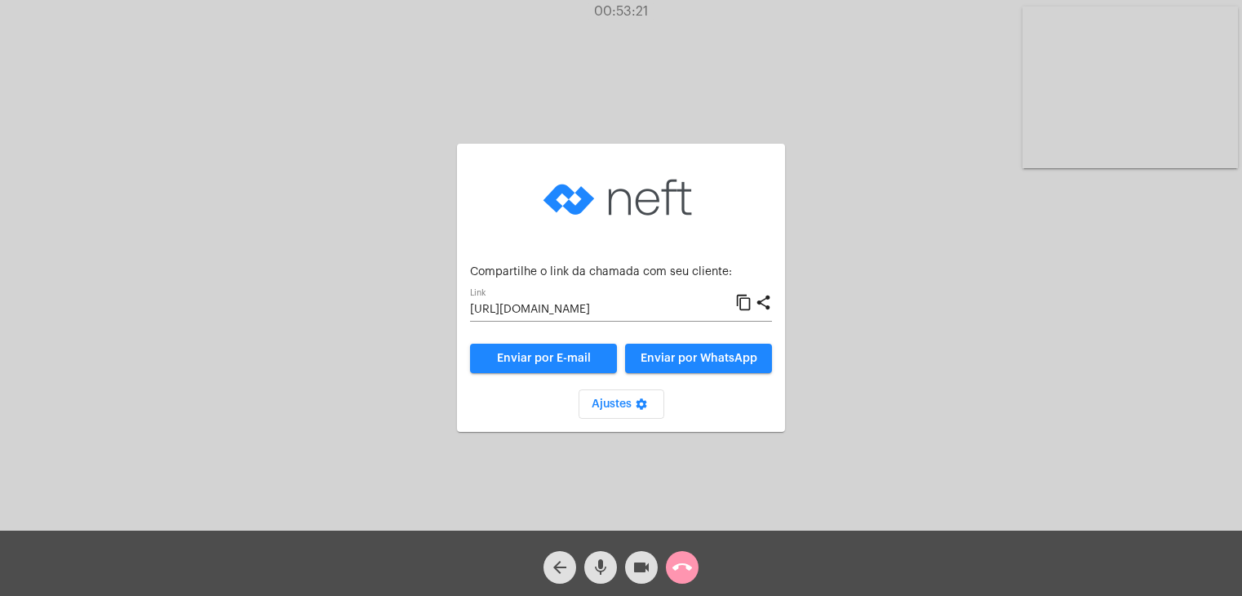  Describe the element at coordinates (544, 358) in the screenshot. I see `span: Enviar por E-mail` at that location.